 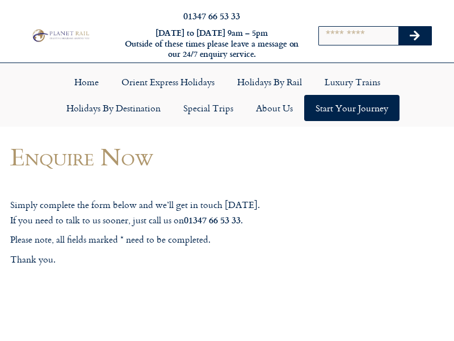 What do you see at coordinates (86, 82) in the screenshot?
I see `a: Home` at bounding box center [86, 82].